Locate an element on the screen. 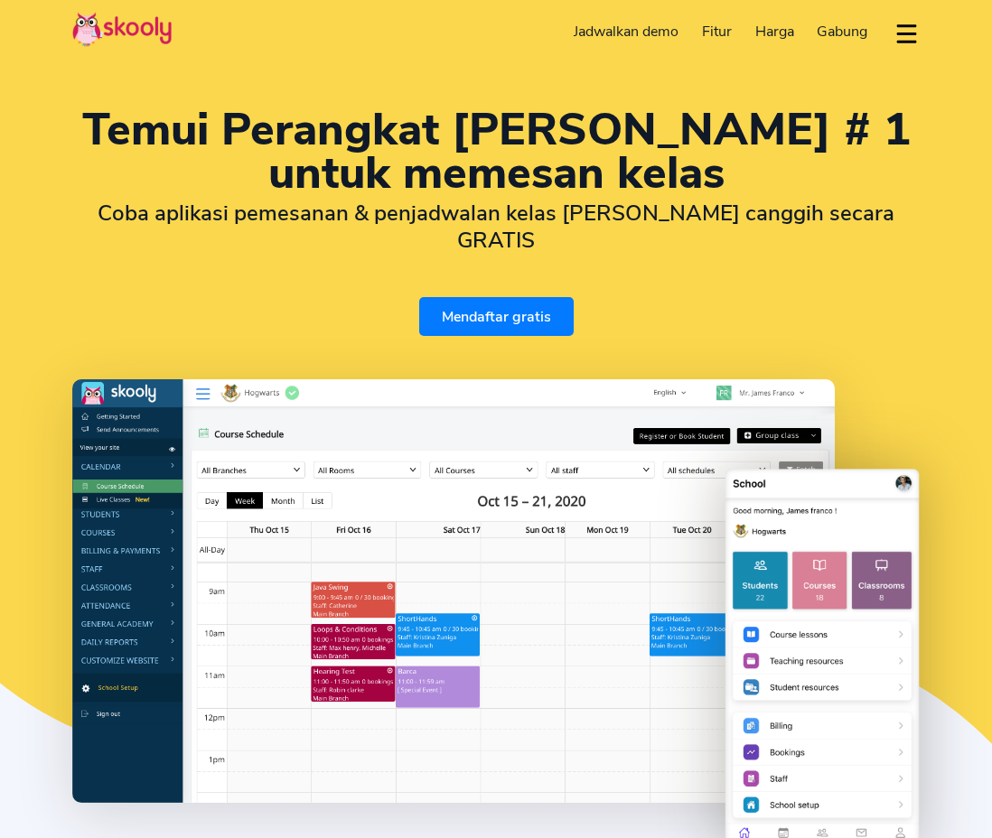 This screenshot has height=838, width=992. button: dropdown menu is located at coordinates (906, 33).